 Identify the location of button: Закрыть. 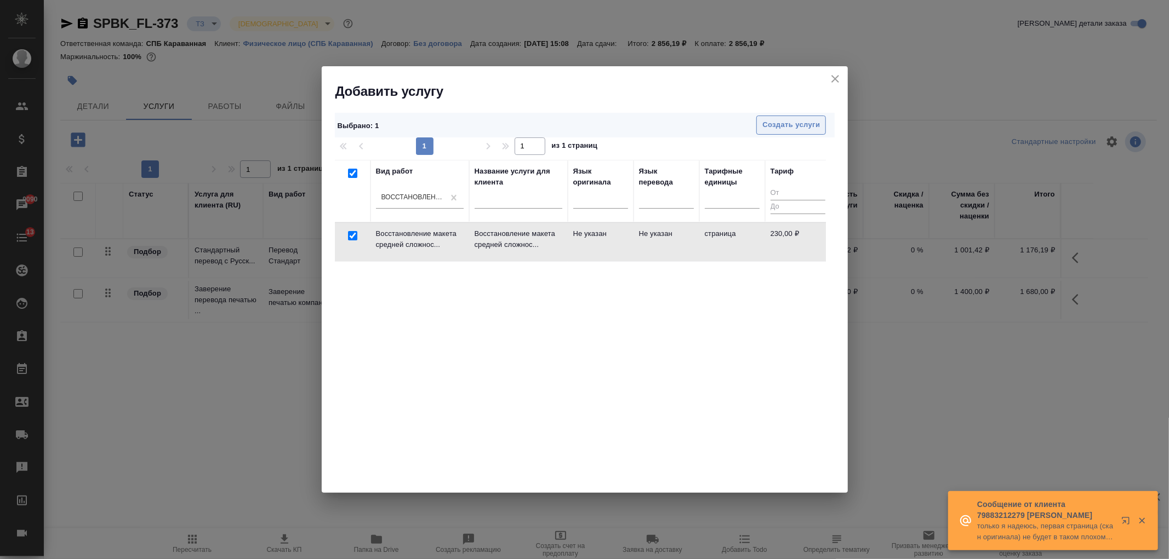
(1141, 521).